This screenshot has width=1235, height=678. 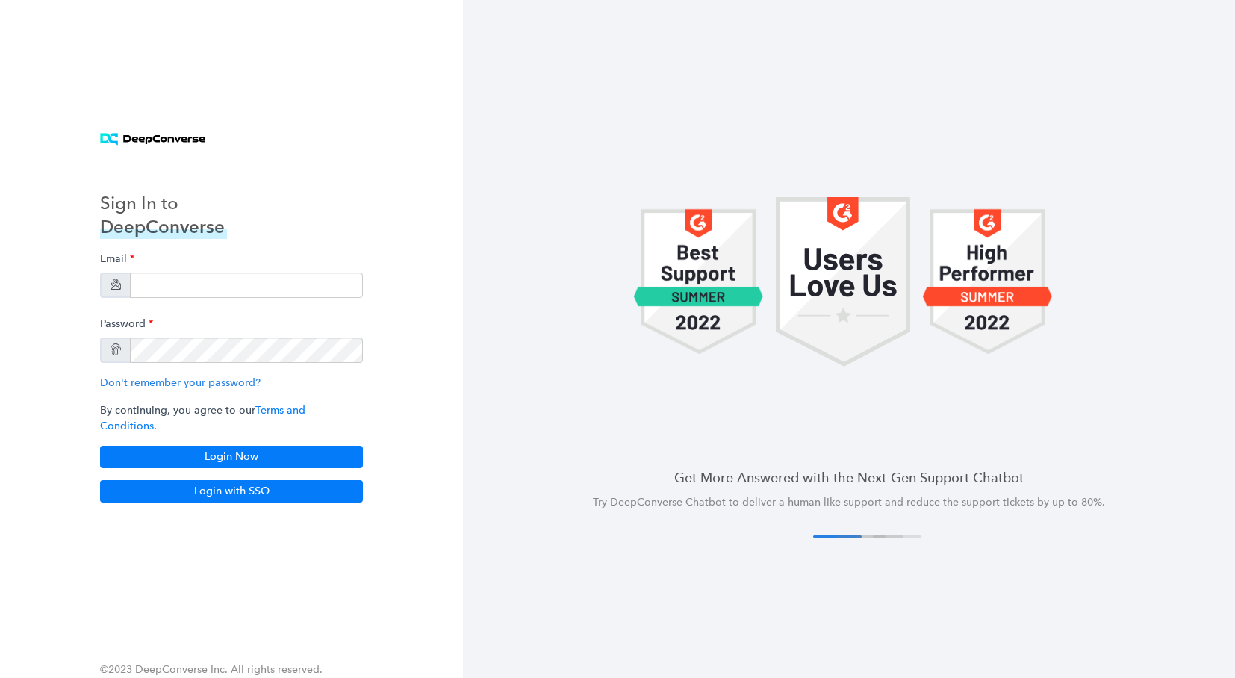 I want to click on button: 4, so click(x=897, y=536).